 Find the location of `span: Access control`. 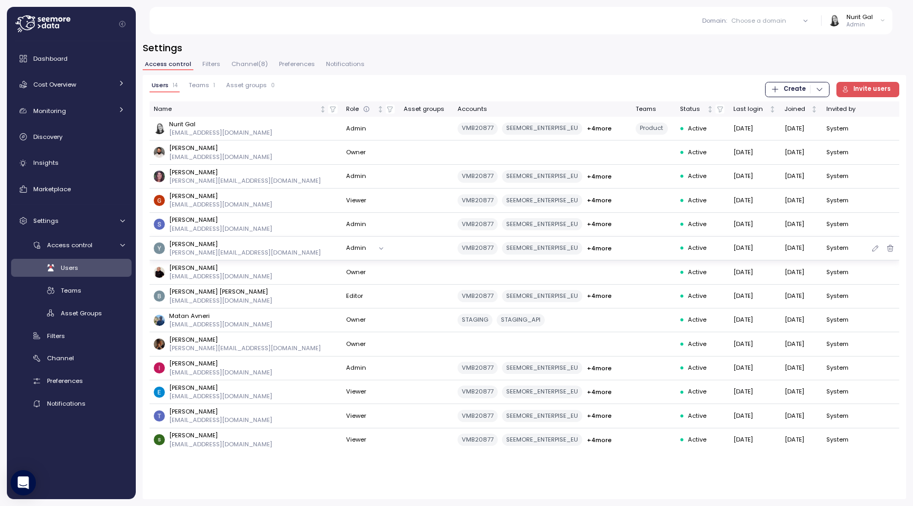

span: Access control is located at coordinates (168, 64).